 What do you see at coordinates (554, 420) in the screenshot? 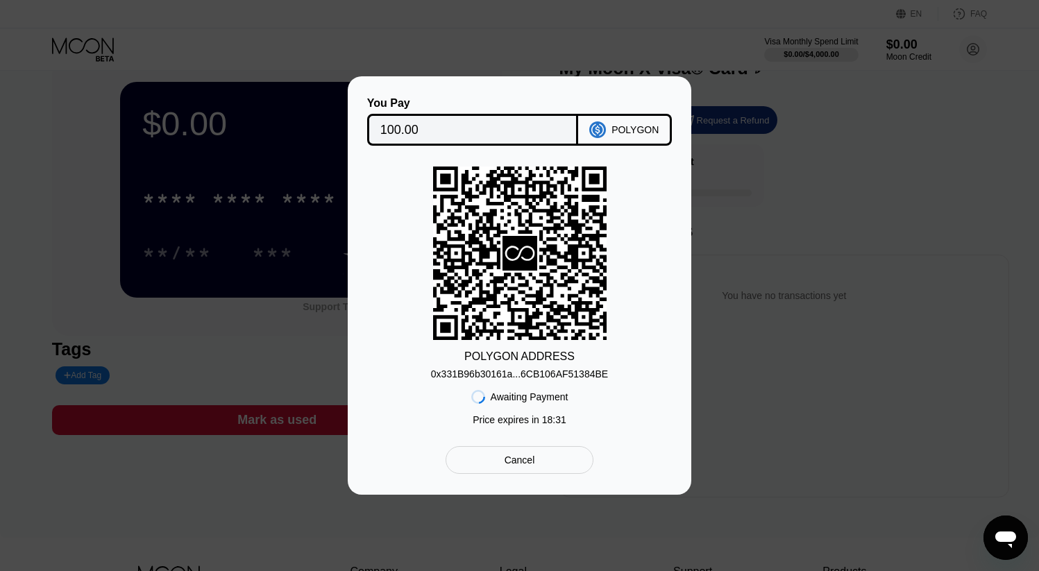
I see `span: 18 : 31` at bounding box center [554, 420].